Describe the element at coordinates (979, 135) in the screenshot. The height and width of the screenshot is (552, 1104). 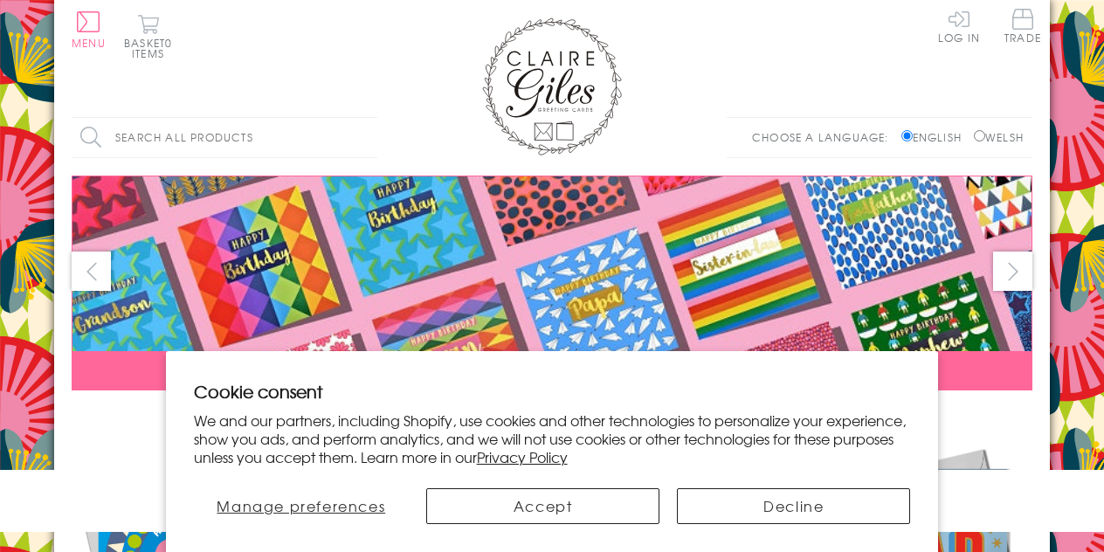
I see `input: Welsh` at that location.